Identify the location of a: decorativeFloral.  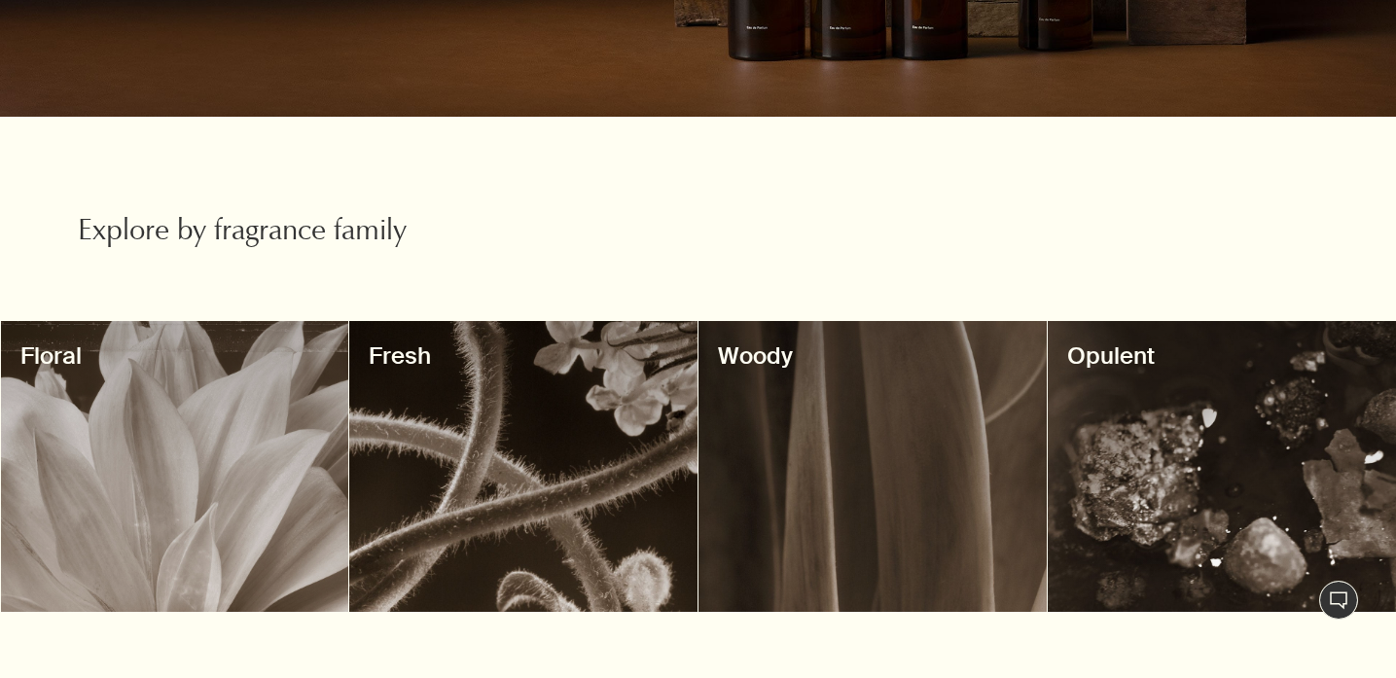
(175, 466).